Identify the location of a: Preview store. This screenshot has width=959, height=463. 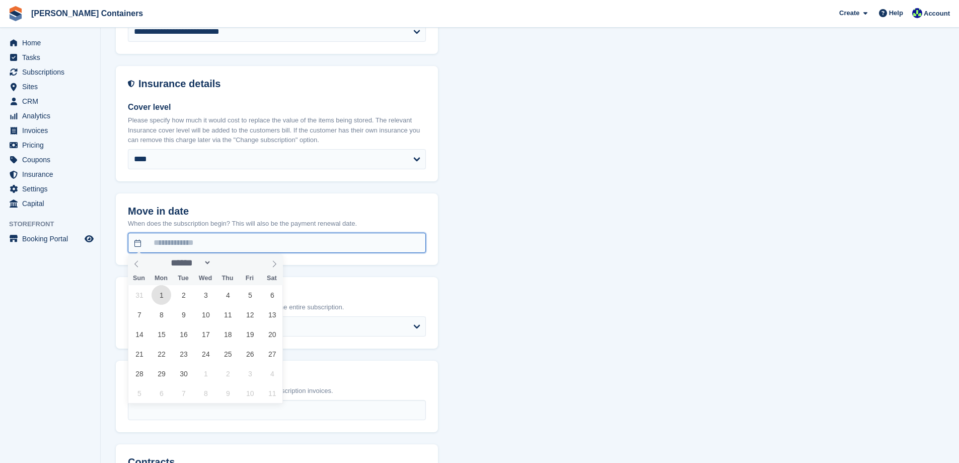
(89, 239).